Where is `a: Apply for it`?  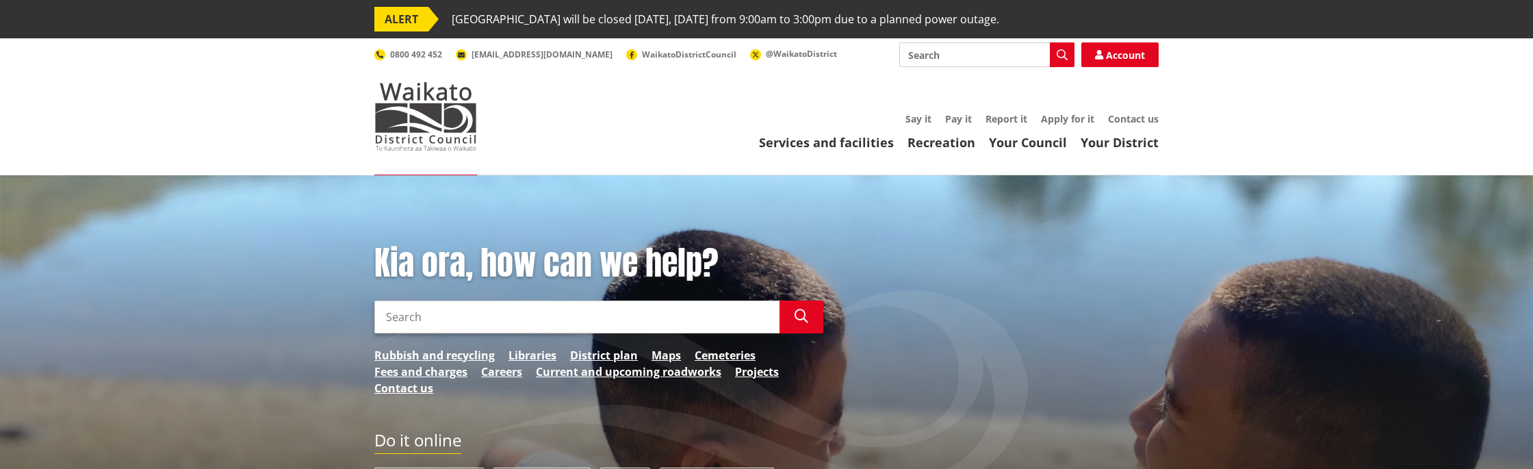 a: Apply for it is located at coordinates (1068, 118).